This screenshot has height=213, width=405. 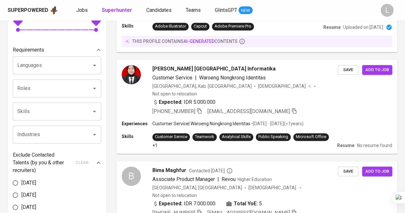 I want to click on a: Teams, so click(x=194, y=10).